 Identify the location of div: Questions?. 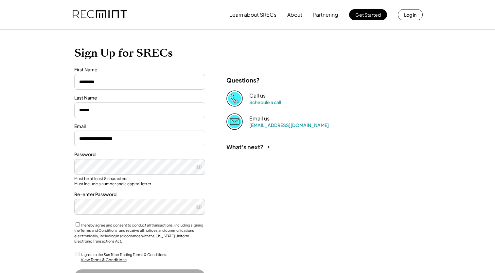
(243, 80).